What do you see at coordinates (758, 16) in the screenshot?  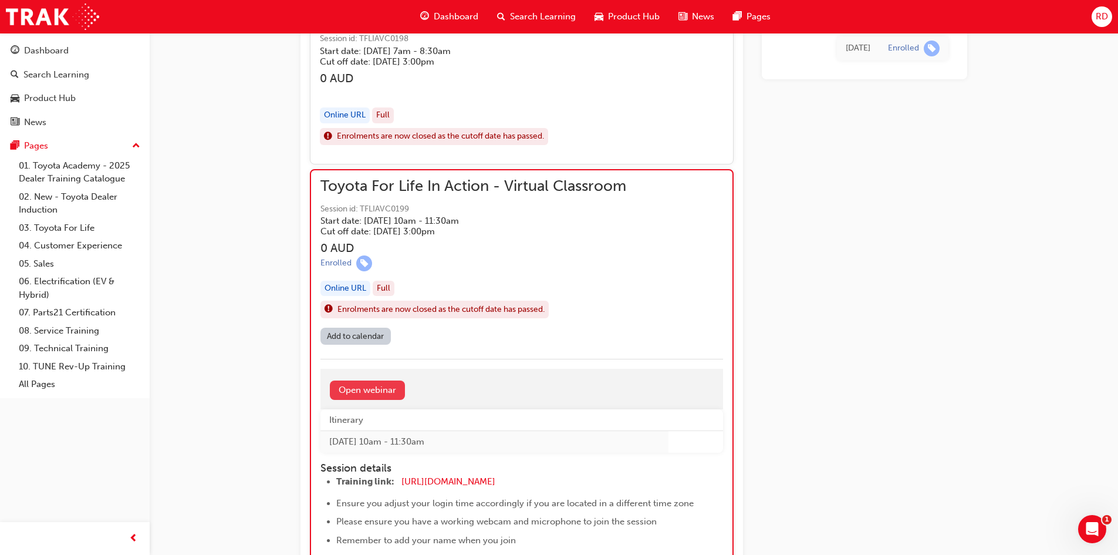 I see `span: Pages` at bounding box center [758, 16].